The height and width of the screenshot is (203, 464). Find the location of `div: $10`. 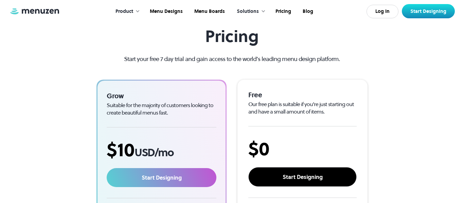

div: $10 is located at coordinates (161, 150).